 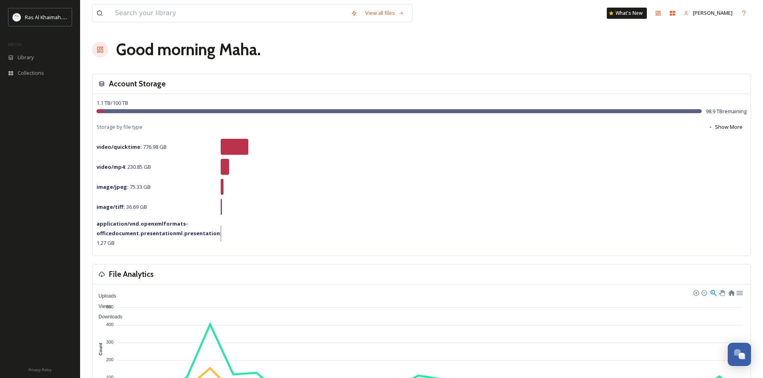 I want to click on span: Views, so click(x=102, y=307).